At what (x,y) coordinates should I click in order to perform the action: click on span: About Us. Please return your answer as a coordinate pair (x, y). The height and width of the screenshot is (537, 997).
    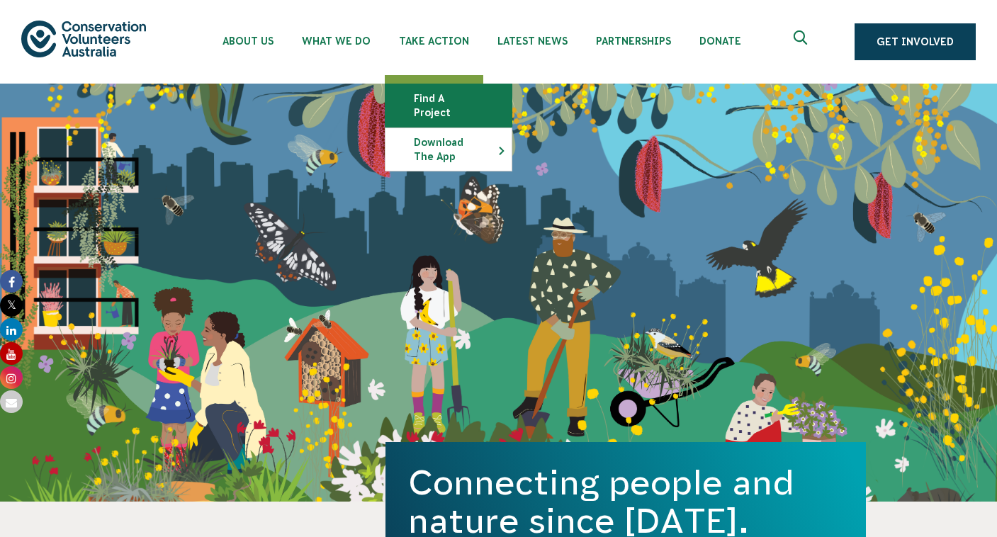
    Looking at the image, I should click on (248, 41).